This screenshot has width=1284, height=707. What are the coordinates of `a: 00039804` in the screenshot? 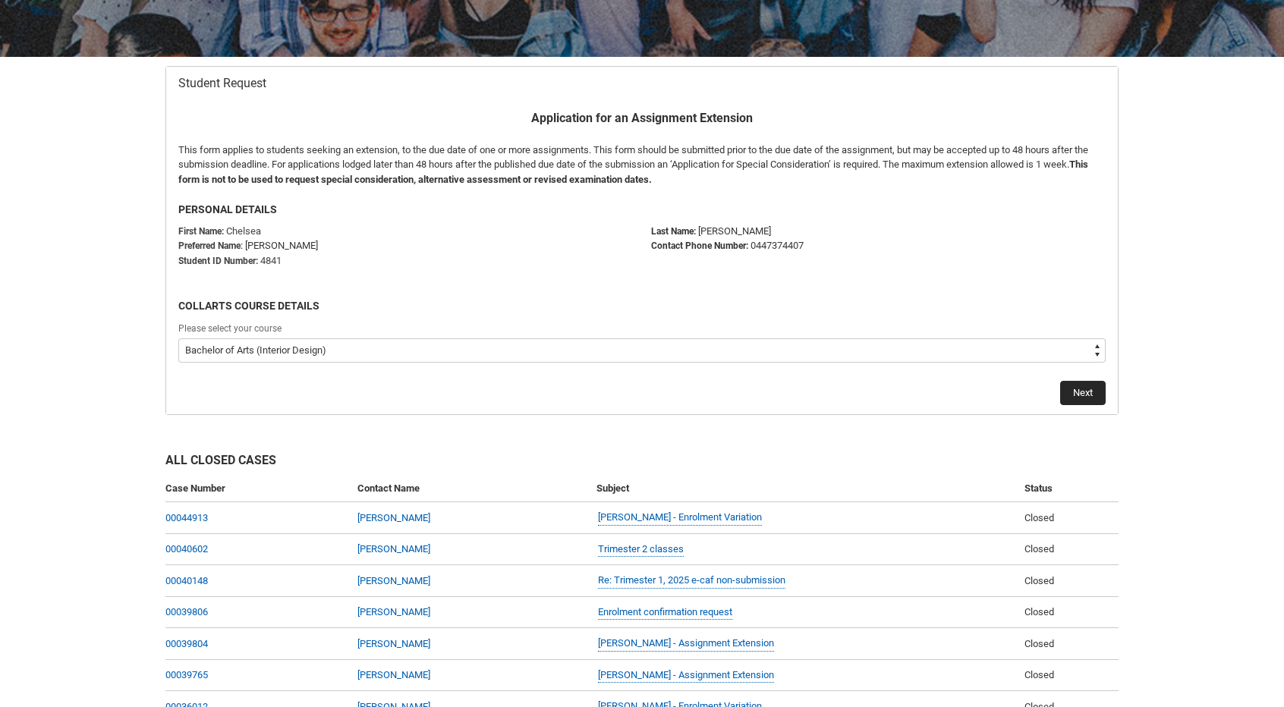 It's located at (187, 644).